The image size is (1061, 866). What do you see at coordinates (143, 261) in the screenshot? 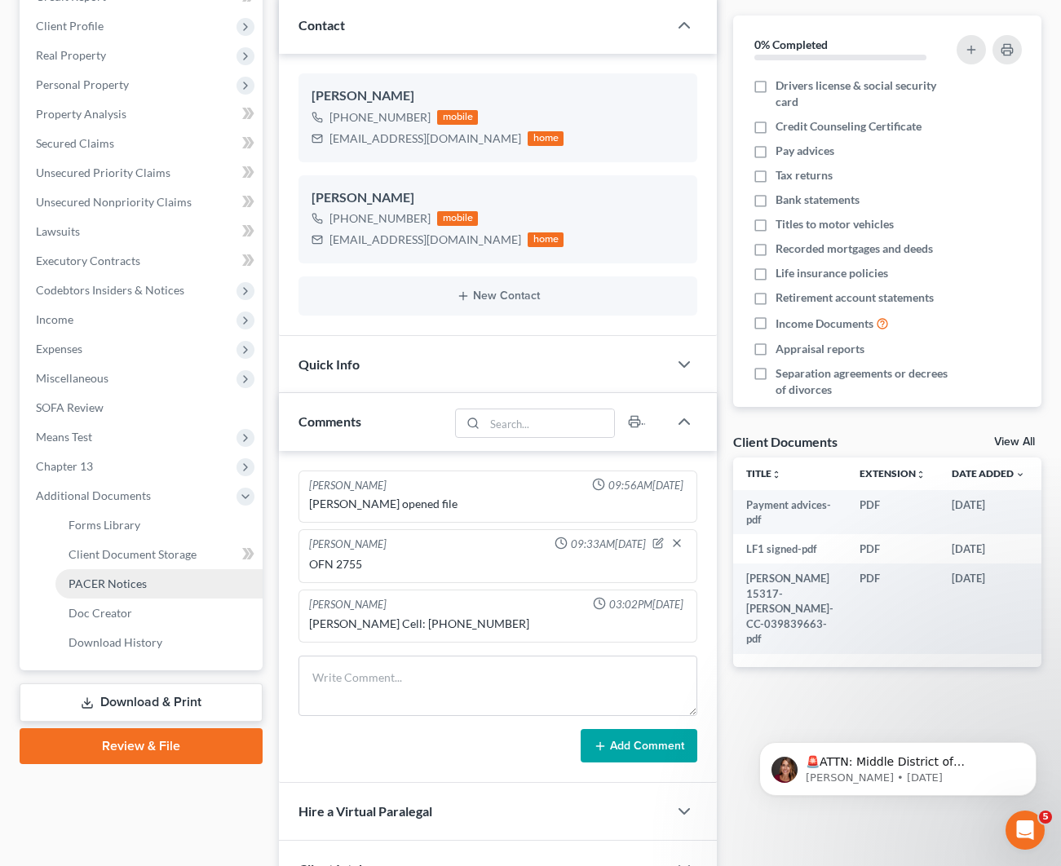
I see `a: Executory Contracts` at bounding box center [143, 261].